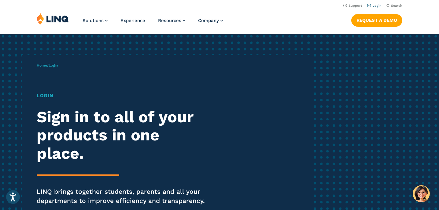 This screenshot has width=439, height=210. What do you see at coordinates (395, 6) in the screenshot?
I see `button: Open Search Bar` at bounding box center [395, 6].